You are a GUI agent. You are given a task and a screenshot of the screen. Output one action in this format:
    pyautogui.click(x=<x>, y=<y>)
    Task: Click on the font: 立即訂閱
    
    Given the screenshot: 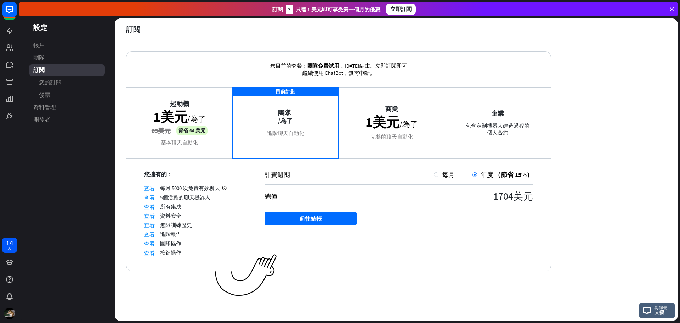 What is the action you would take?
    pyautogui.click(x=401, y=9)
    